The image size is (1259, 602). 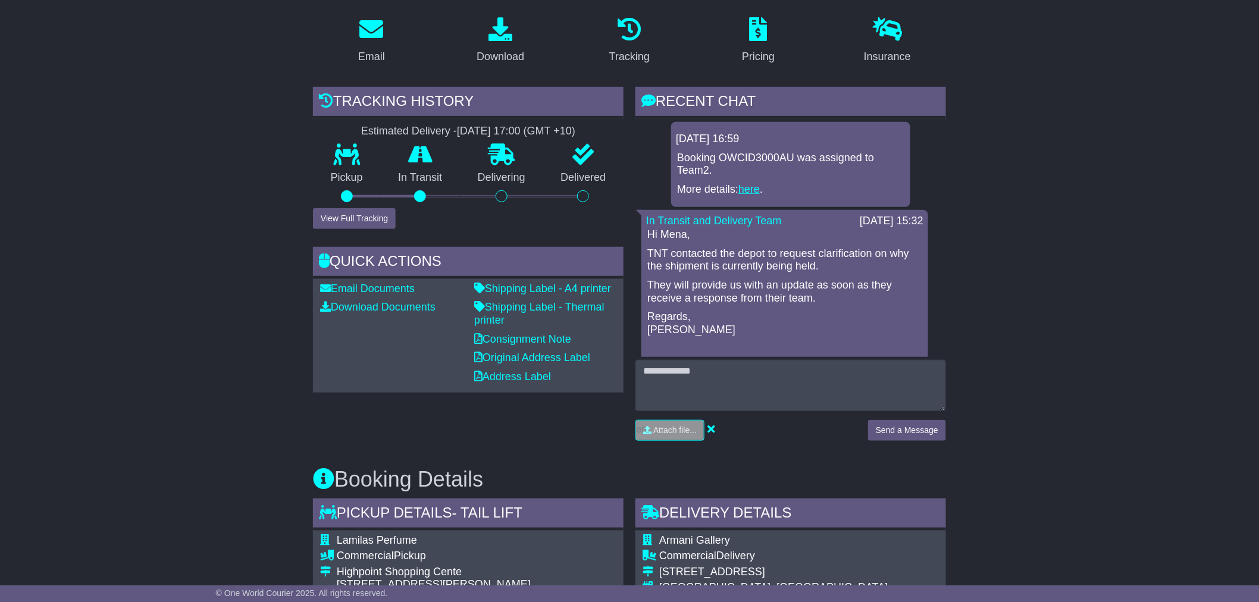 What do you see at coordinates (512, 377) in the screenshot?
I see `a: Address Label` at bounding box center [512, 377].